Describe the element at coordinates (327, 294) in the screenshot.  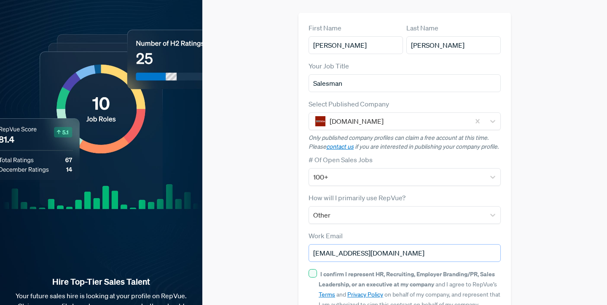
I see `a: Terms` at that location.